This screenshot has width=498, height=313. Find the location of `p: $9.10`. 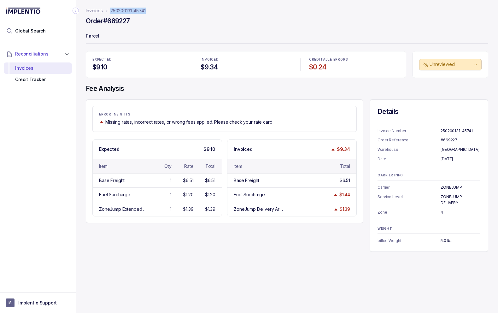

p: $9.10 is located at coordinates (210, 149).